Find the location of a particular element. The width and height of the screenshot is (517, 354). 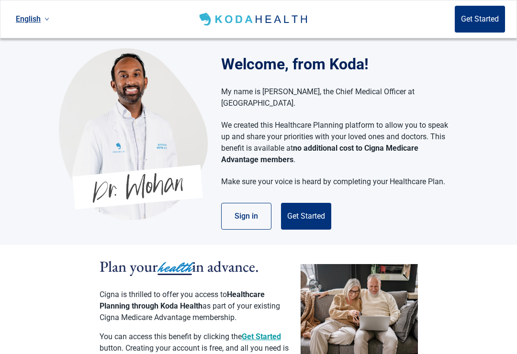

button: Sign in is located at coordinates (246, 216).